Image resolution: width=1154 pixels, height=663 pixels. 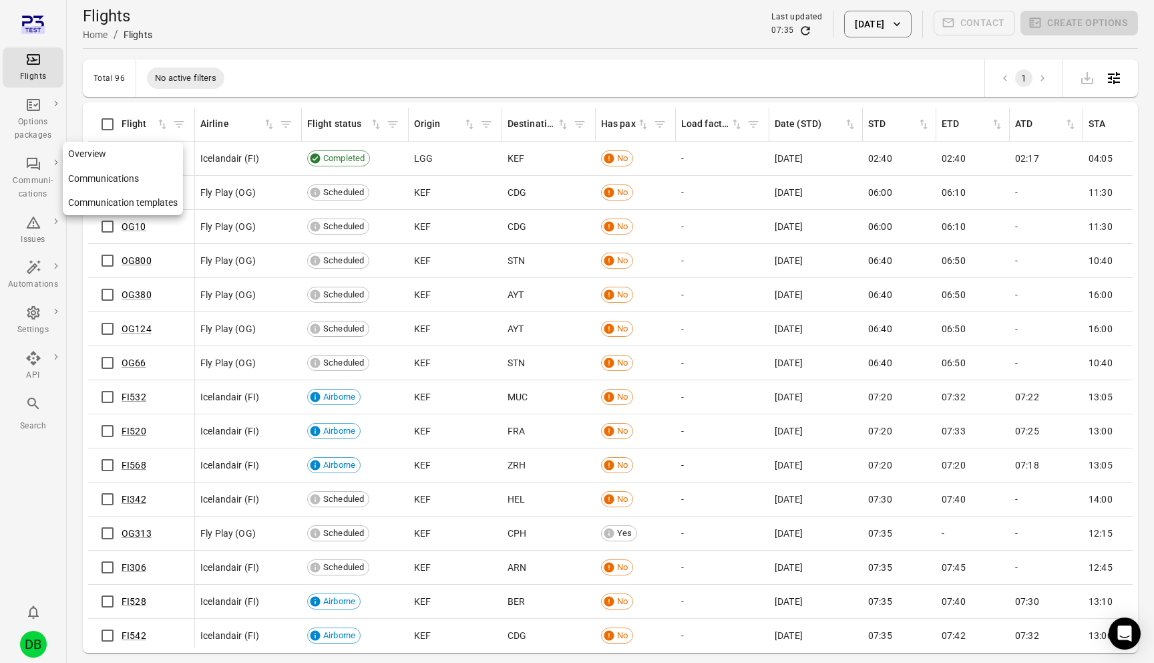 I want to click on div: Issues, so click(x=33, y=240).